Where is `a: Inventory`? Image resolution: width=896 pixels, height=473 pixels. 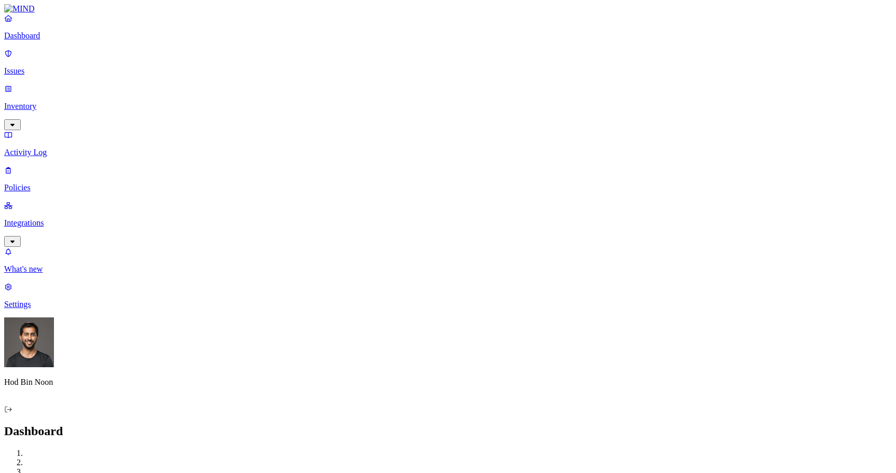
a: Inventory is located at coordinates (448, 106).